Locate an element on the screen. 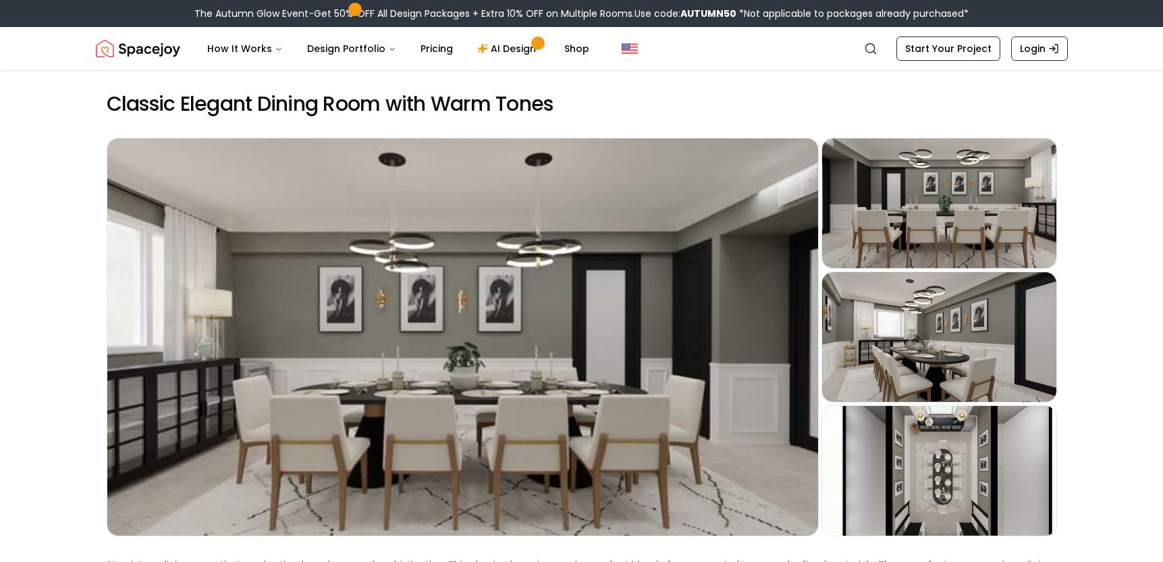  a: Pricing is located at coordinates (437, 49).